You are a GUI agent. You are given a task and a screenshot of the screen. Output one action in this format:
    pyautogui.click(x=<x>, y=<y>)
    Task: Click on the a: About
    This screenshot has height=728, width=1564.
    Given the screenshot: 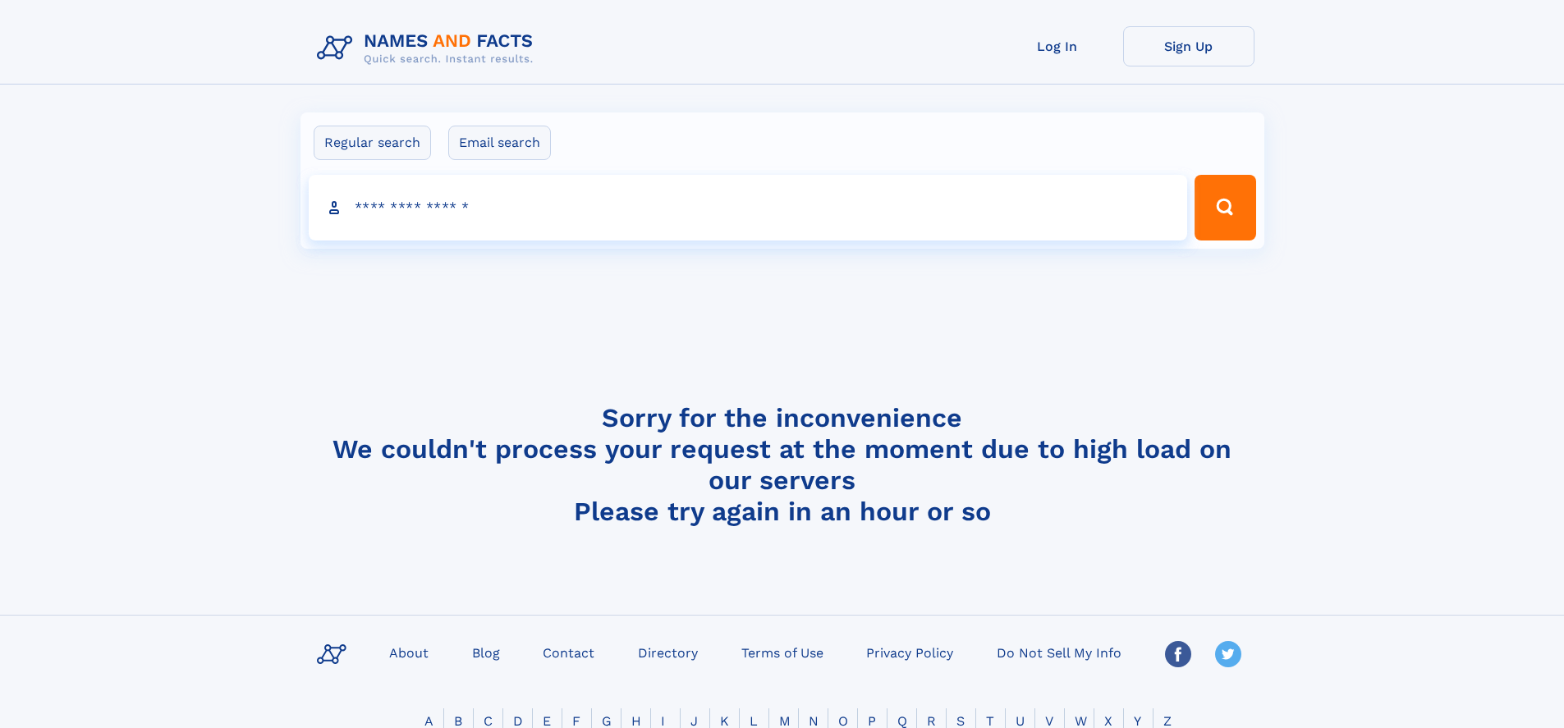 What is the action you would take?
    pyautogui.click(x=409, y=652)
    